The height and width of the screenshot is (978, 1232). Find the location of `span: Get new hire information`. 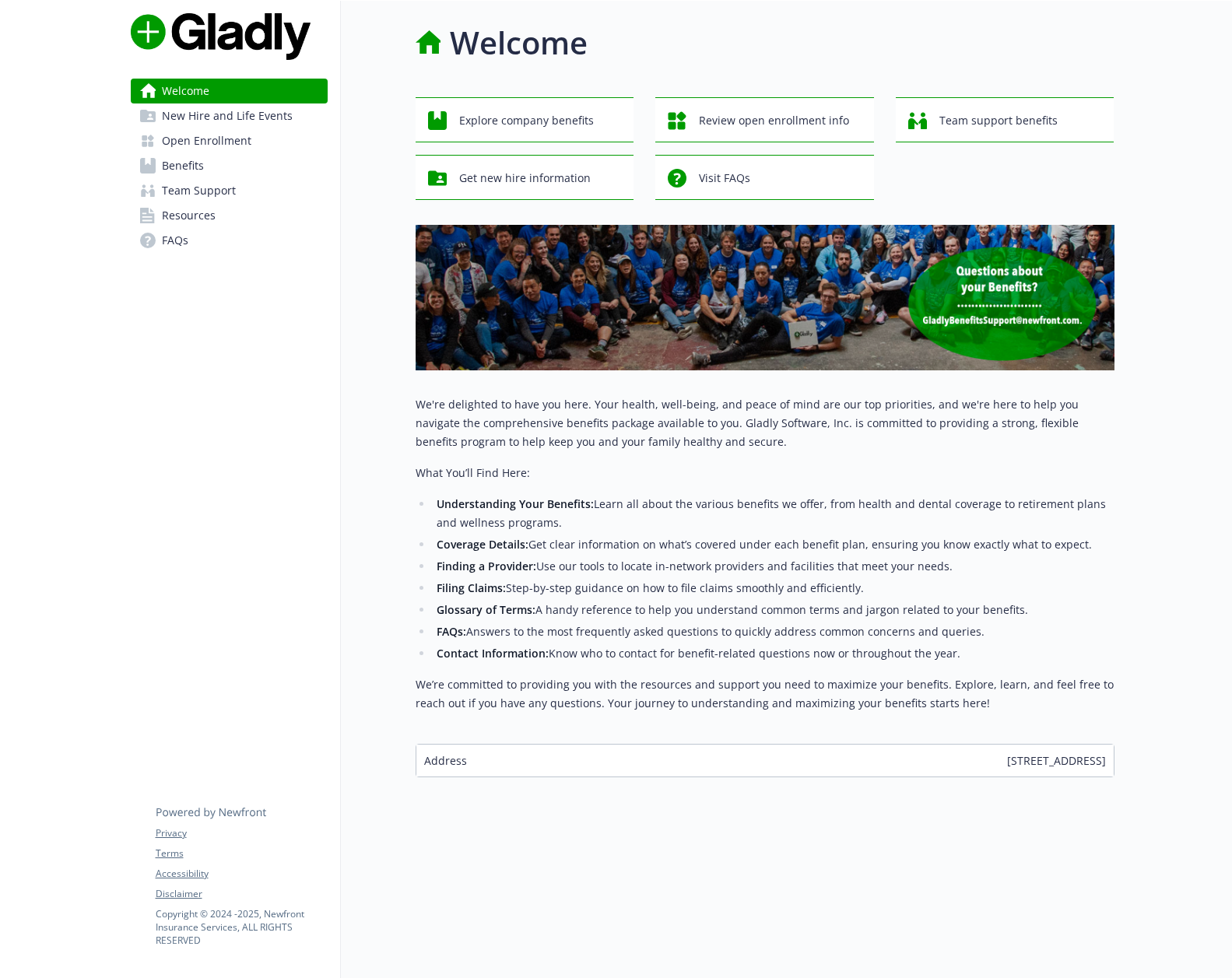

span: Get new hire information is located at coordinates (524, 178).